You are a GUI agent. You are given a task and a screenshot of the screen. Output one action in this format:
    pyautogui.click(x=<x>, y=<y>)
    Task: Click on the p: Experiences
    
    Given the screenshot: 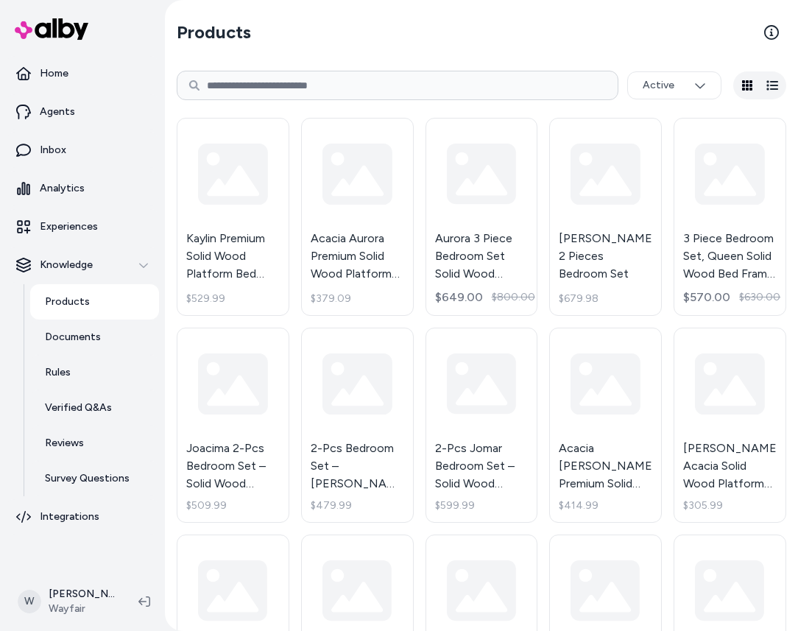 What is the action you would take?
    pyautogui.click(x=68, y=227)
    